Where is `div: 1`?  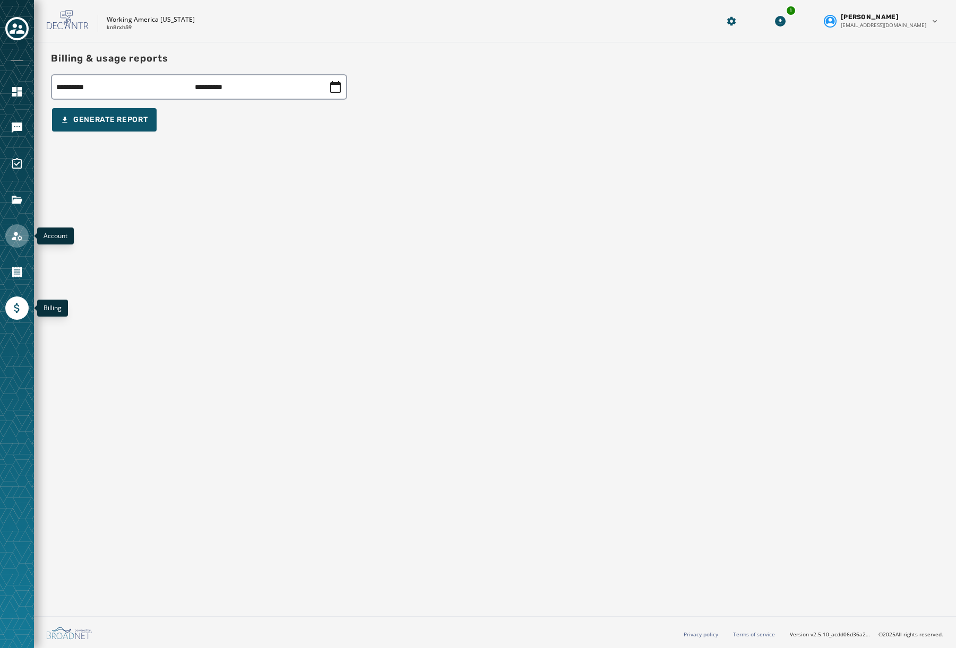 div: 1 is located at coordinates (791, 11).